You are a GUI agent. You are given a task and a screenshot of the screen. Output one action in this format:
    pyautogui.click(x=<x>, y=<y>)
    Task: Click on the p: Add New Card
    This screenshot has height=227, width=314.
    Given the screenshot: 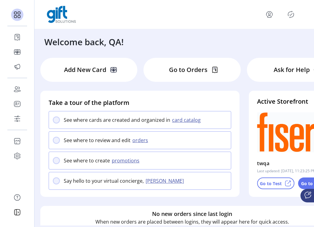 What is the action you would take?
    pyautogui.click(x=85, y=70)
    